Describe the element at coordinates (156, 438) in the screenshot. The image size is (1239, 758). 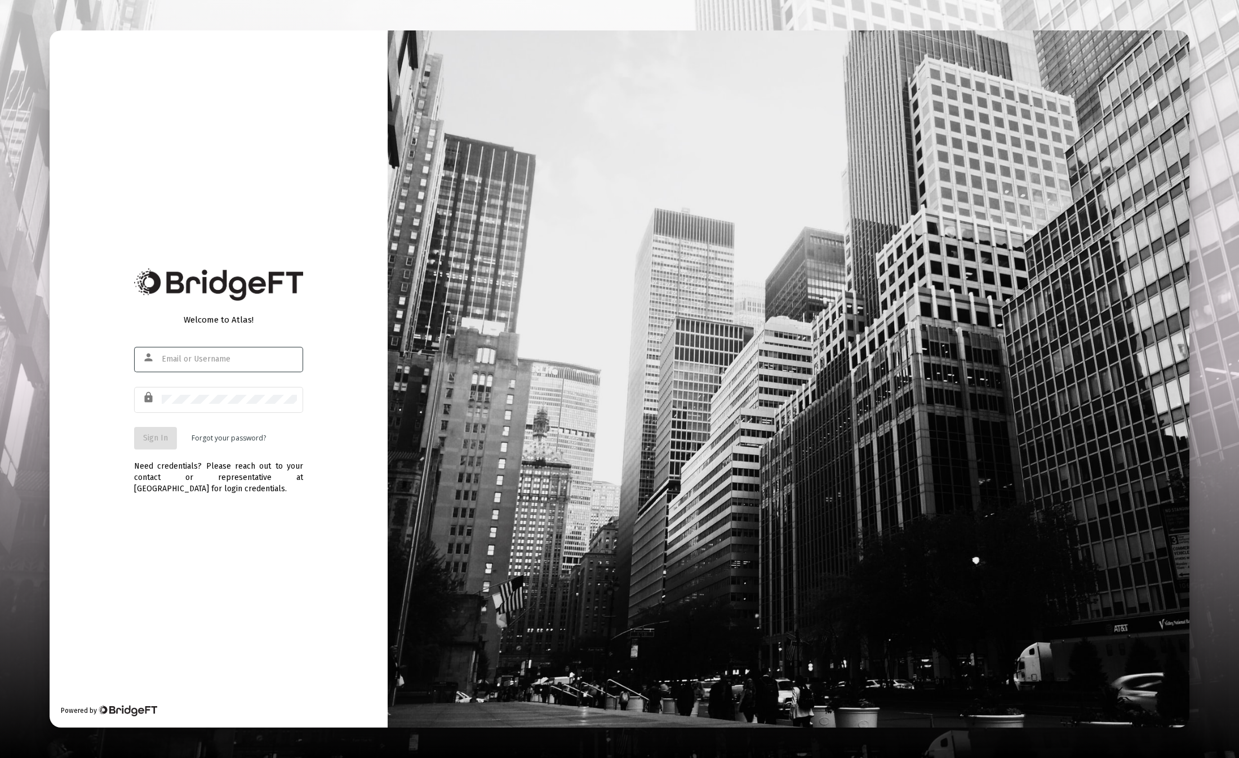
I see `button: Sign In` at that location.